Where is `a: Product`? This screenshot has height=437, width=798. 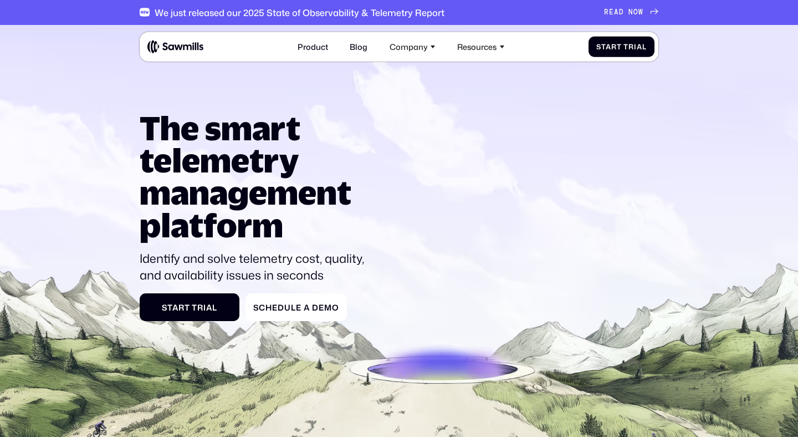
a: Product is located at coordinates (313, 46).